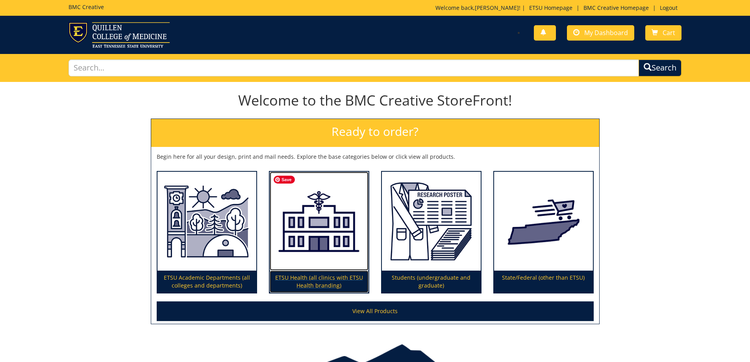  What do you see at coordinates (660, 68) in the screenshot?
I see `button: Search` at bounding box center [660, 68].